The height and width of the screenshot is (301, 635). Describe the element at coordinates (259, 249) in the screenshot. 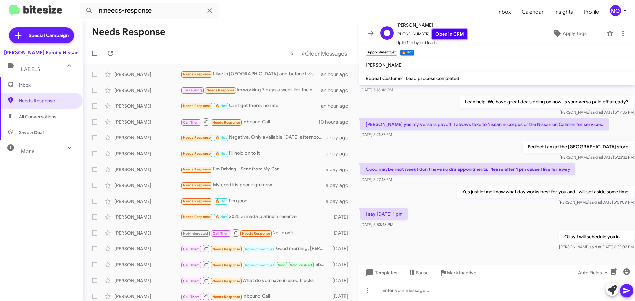

I see `span: Appointment Set` at that location.